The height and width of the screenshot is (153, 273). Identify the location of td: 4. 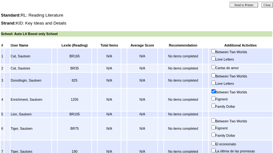
(2, 99).